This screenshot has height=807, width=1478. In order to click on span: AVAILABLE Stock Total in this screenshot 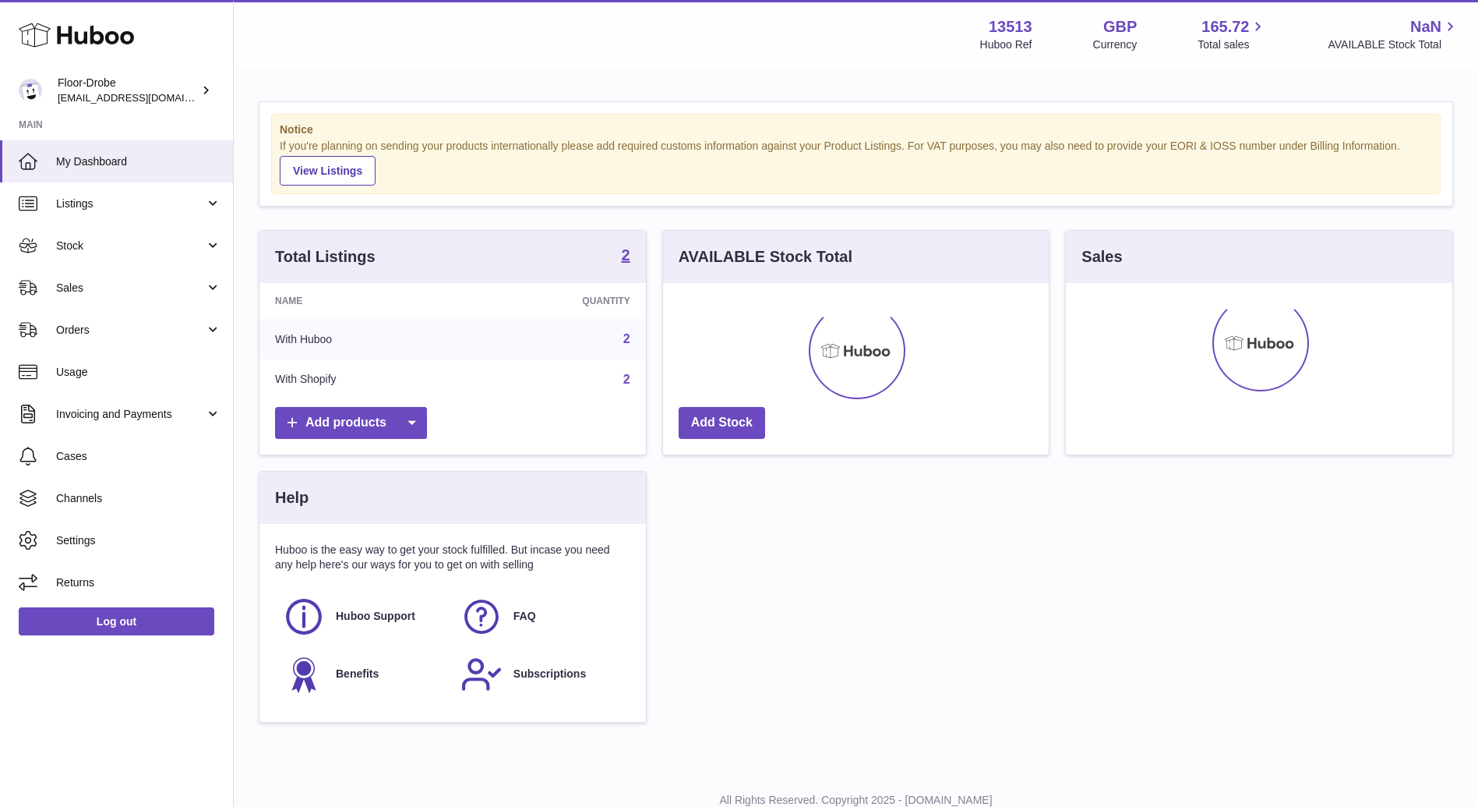, I will do `click(1393, 44)`.